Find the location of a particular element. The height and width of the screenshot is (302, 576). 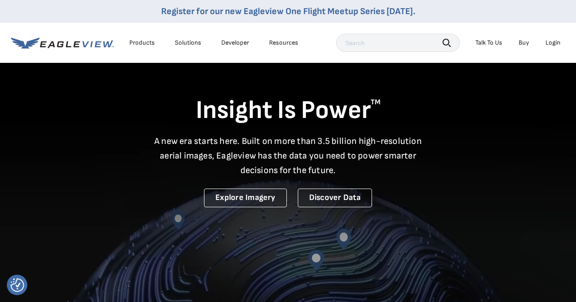

div: Products is located at coordinates (142, 43).